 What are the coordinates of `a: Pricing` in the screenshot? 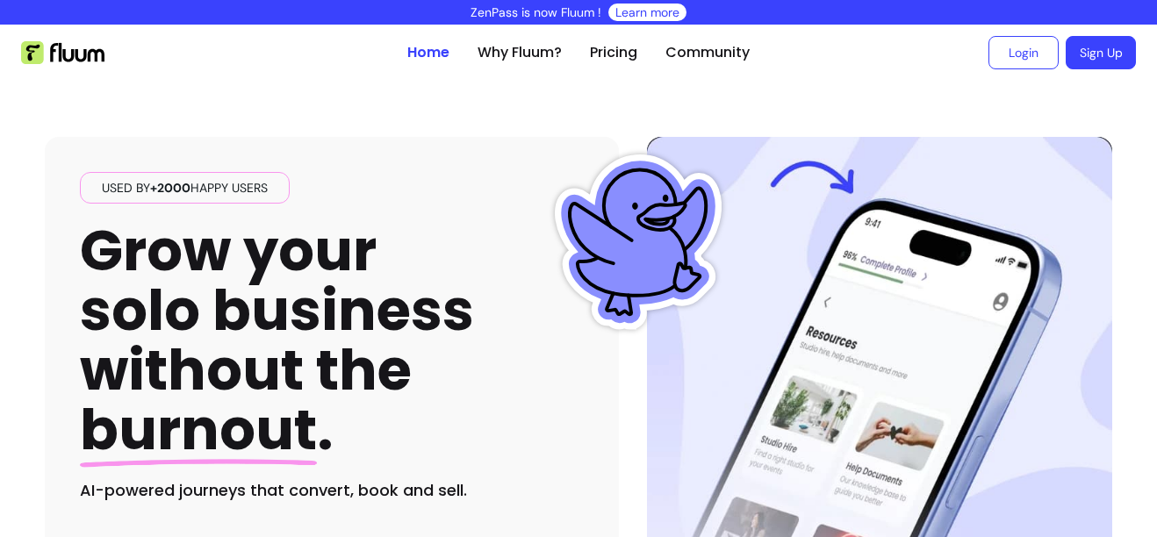 It's located at (614, 53).